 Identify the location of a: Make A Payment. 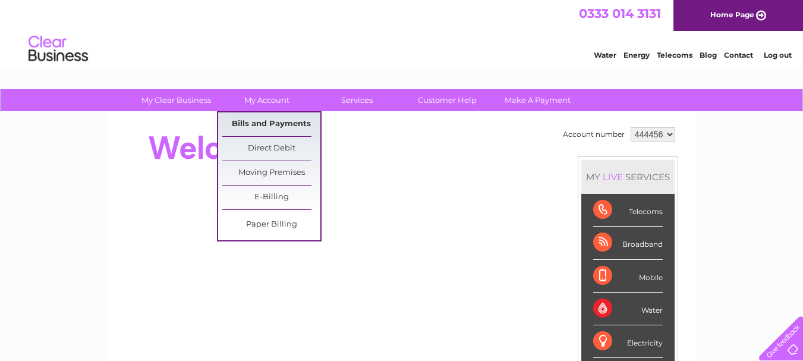
(537, 100).